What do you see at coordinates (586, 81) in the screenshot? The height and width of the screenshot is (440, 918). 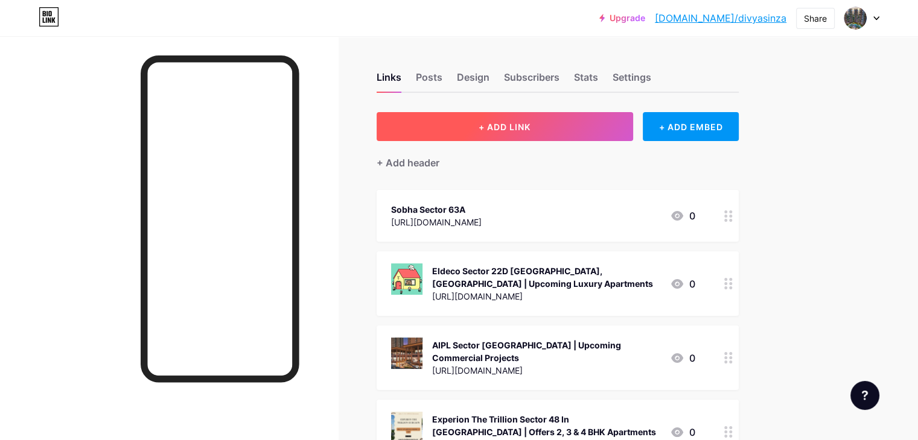 I see `div: Stats` at bounding box center [586, 81].